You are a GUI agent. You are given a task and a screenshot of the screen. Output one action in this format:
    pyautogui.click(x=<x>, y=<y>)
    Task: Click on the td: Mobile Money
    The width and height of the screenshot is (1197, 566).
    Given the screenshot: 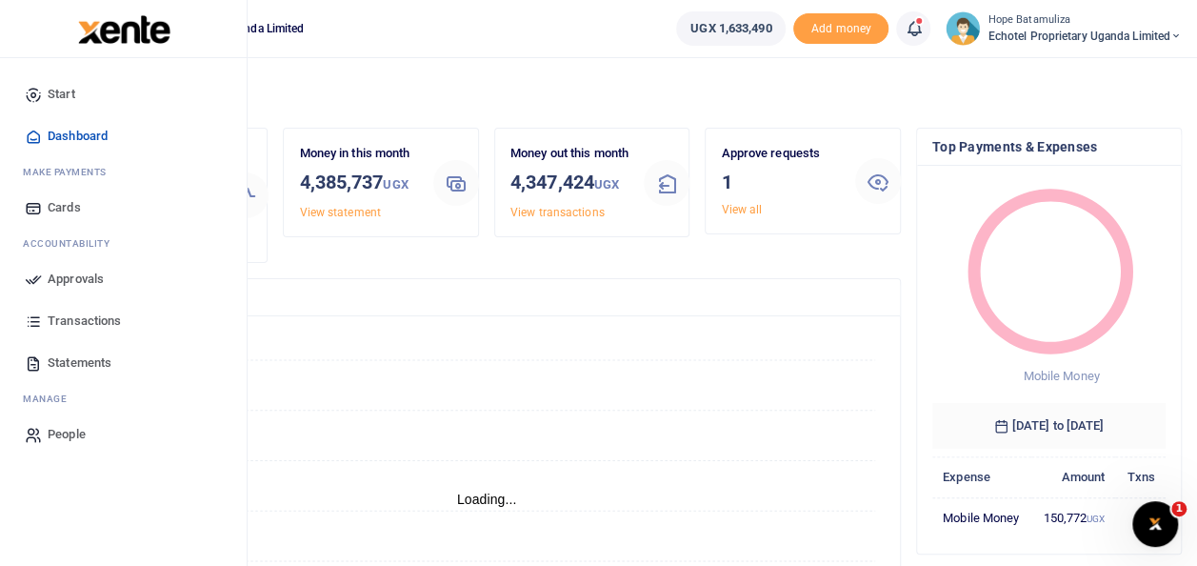 What is the action you would take?
    pyautogui.click(x=982, y=517)
    